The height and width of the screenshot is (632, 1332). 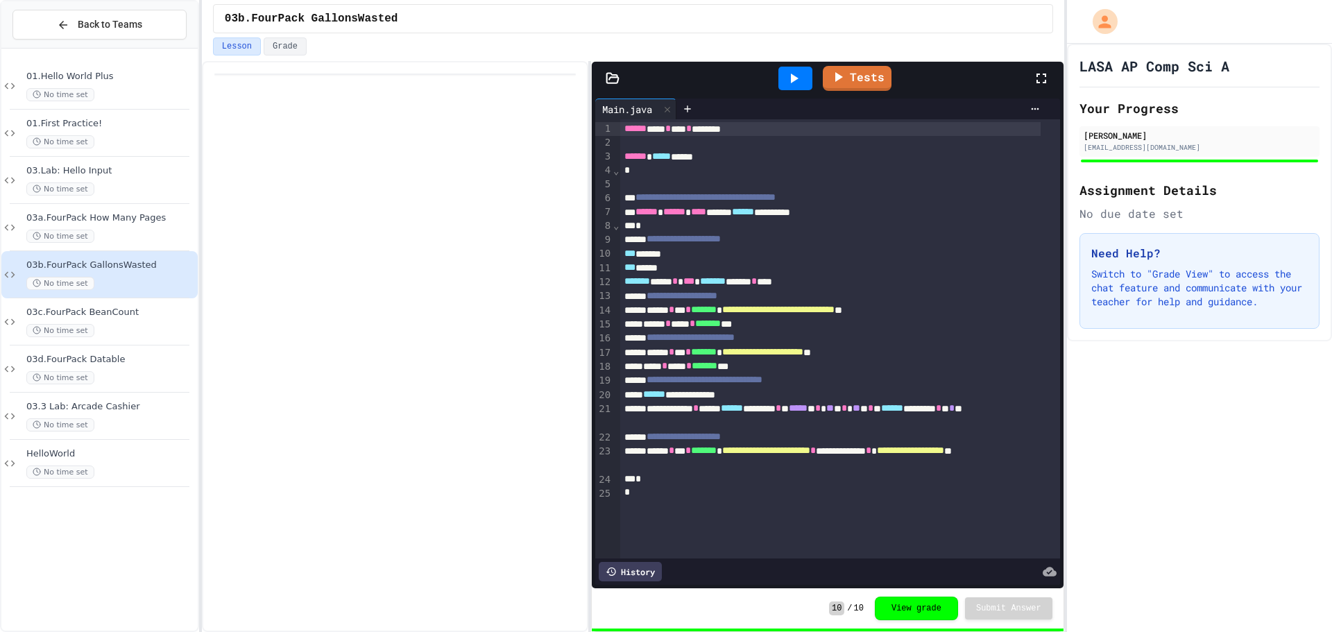 What do you see at coordinates (1200, 108) in the screenshot?
I see `h2: Your Progress` at bounding box center [1200, 108].